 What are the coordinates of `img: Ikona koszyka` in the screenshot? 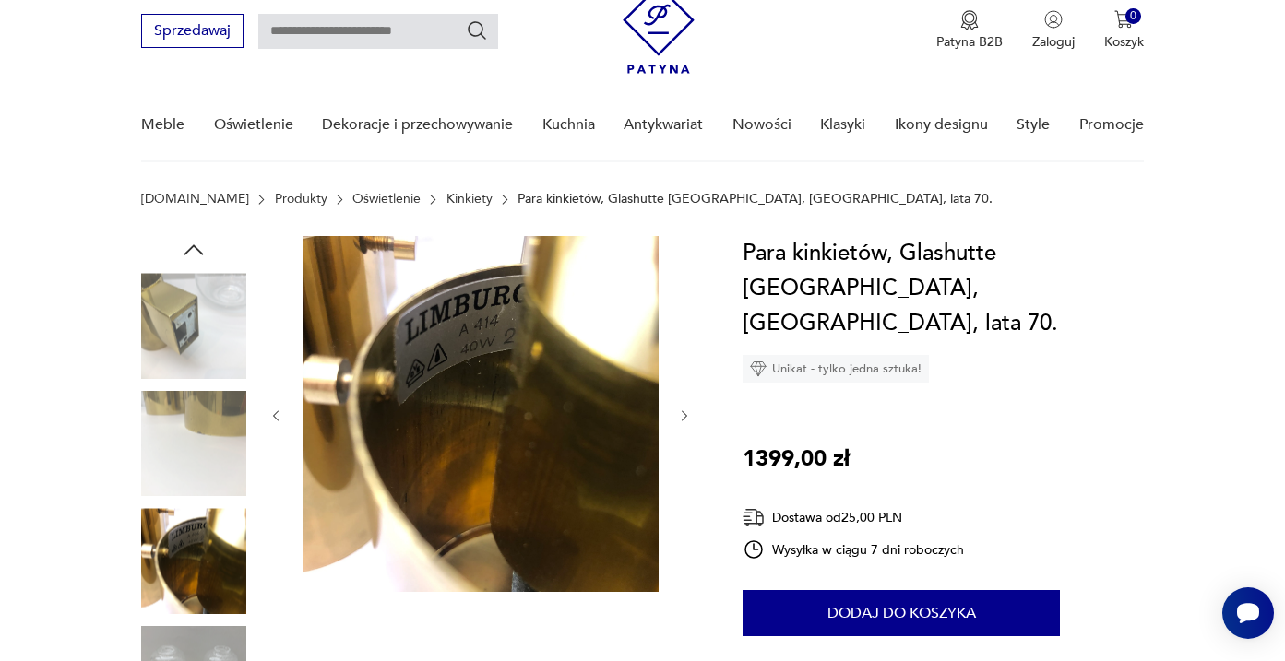 It's located at (1124, 19).